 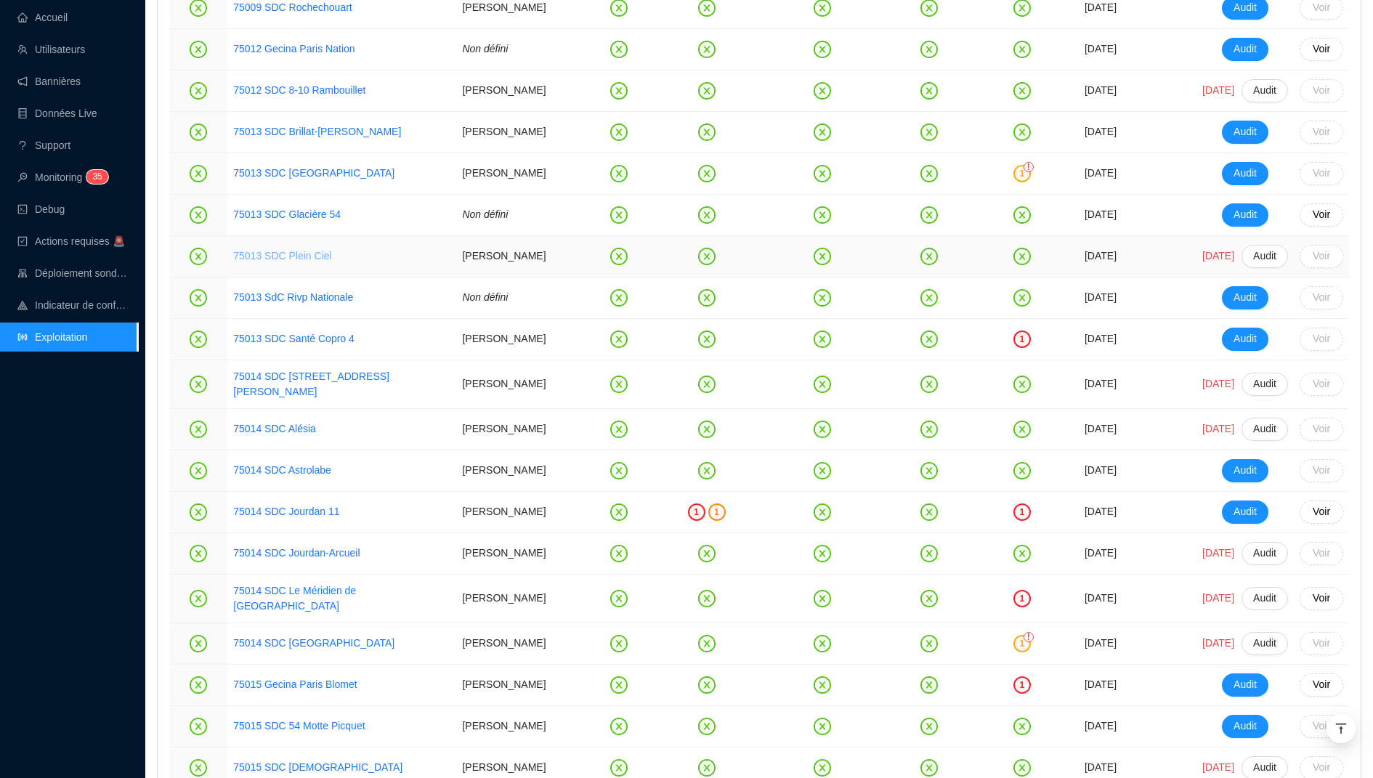 What do you see at coordinates (73, 305) in the screenshot?
I see `a: heat-mapIndicateur de confort` at bounding box center [73, 305].